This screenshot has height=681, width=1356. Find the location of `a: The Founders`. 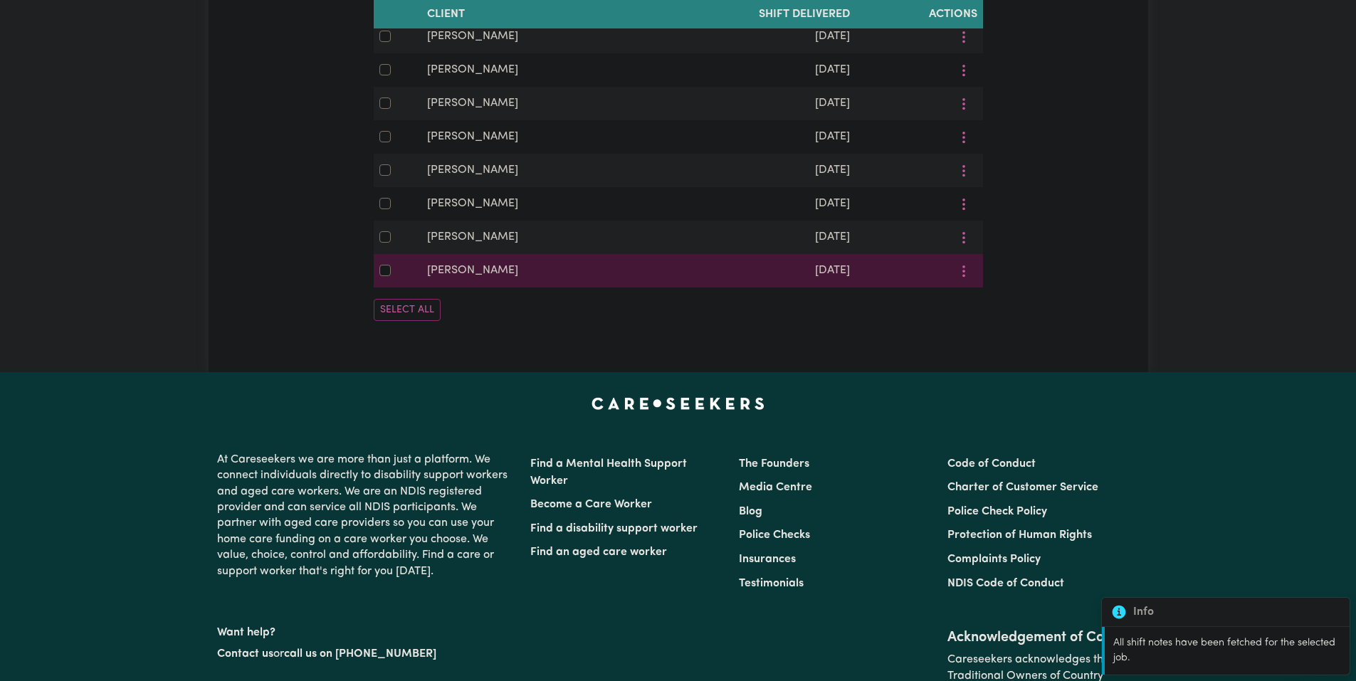

a: The Founders is located at coordinates (774, 464).